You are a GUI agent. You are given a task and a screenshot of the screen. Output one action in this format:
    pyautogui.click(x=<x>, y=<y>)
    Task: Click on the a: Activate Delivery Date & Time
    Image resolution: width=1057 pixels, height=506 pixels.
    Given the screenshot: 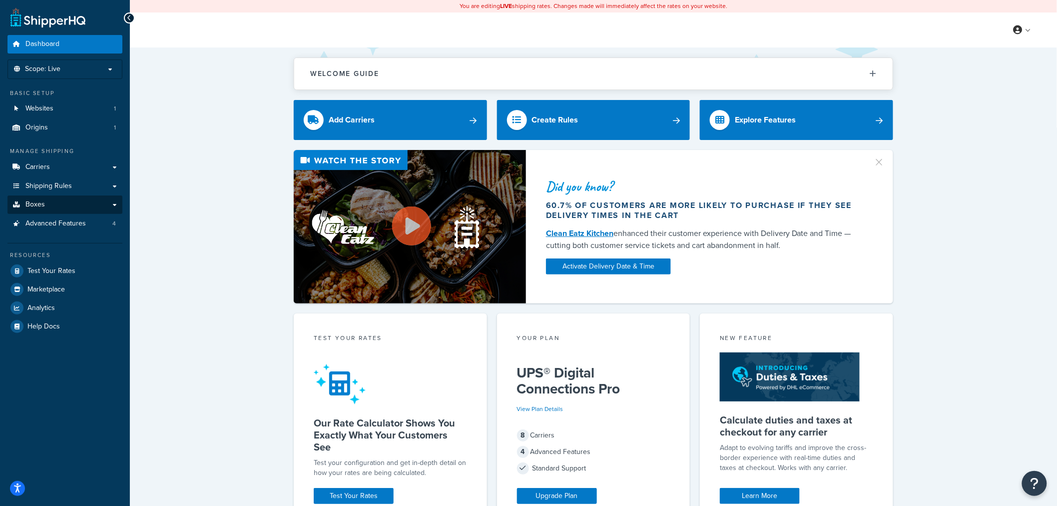 What is the action you would take?
    pyautogui.click(x=608, y=266)
    